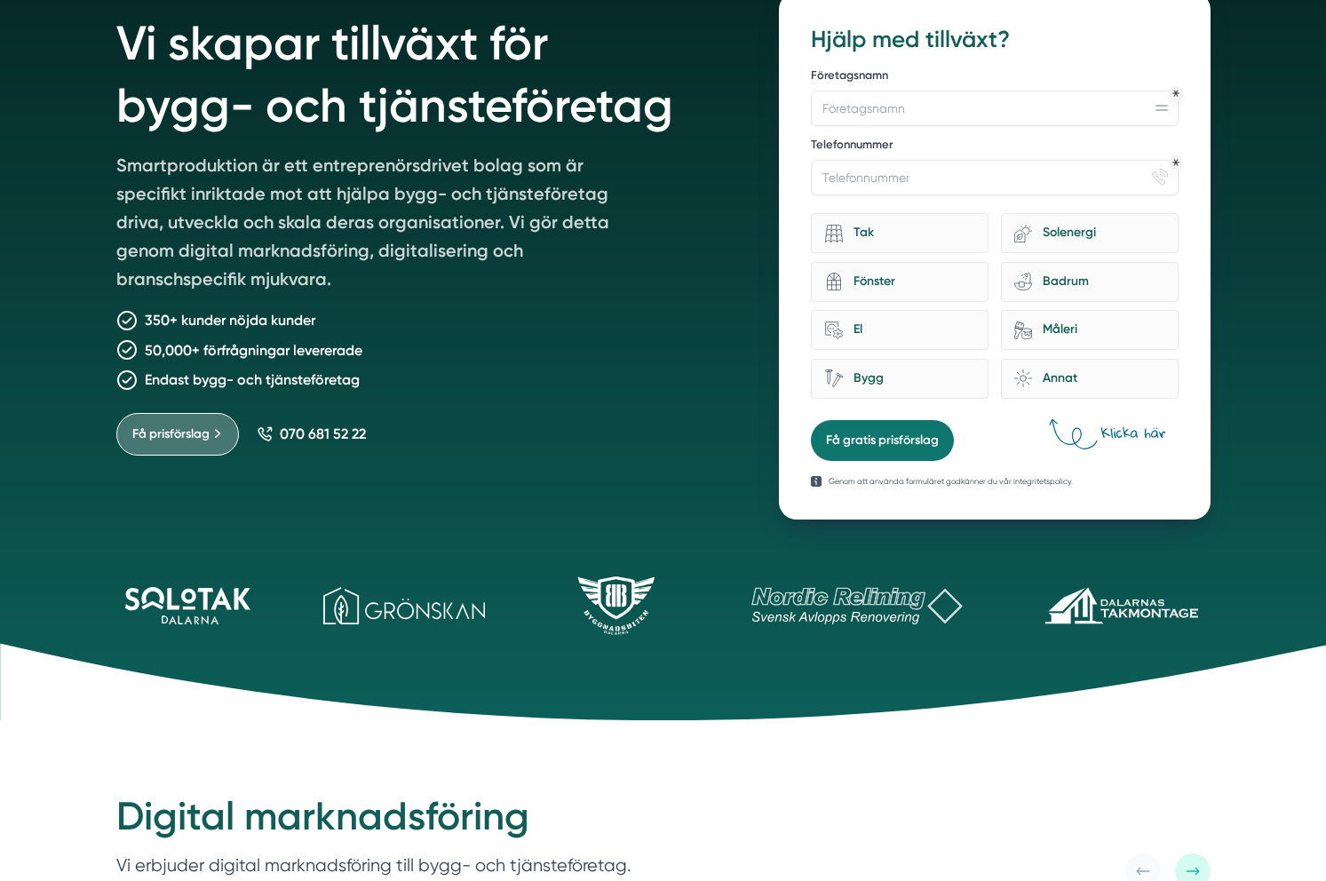  What do you see at coordinates (311, 433) in the screenshot?
I see `a: 070 681 52 22` at bounding box center [311, 433].